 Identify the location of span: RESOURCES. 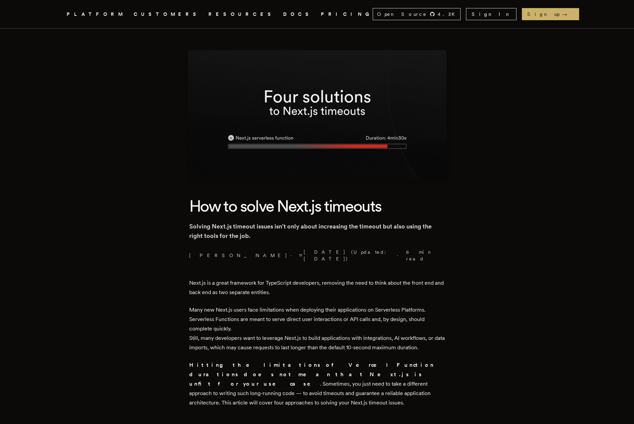
(242, 14).